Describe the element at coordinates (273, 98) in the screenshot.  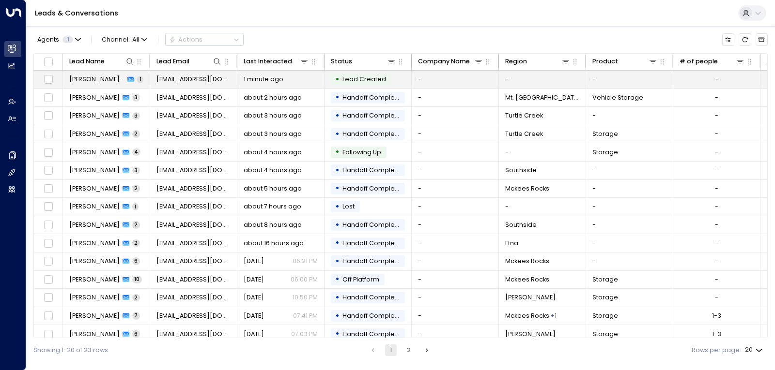
I see `span: about 2 hours ago` at that location.